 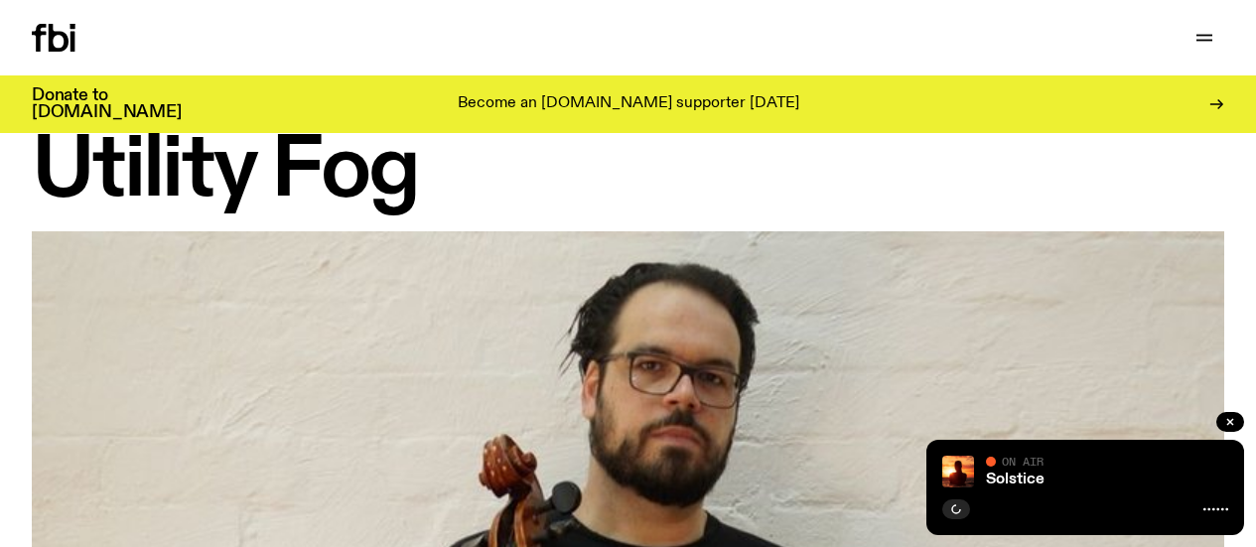 What do you see at coordinates (1023, 461) in the screenshot?
I see `span: On Air` at bounding box center [1023, 461].